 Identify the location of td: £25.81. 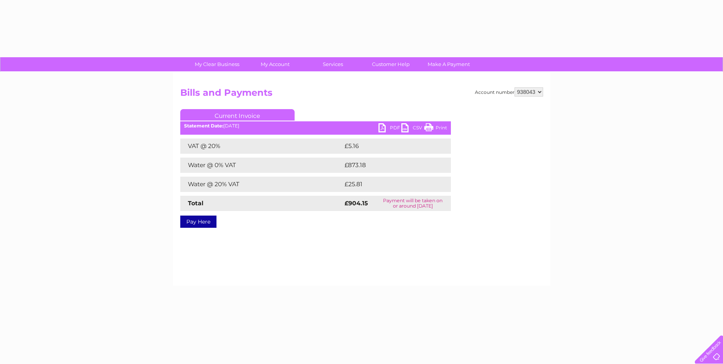
(389, 184).